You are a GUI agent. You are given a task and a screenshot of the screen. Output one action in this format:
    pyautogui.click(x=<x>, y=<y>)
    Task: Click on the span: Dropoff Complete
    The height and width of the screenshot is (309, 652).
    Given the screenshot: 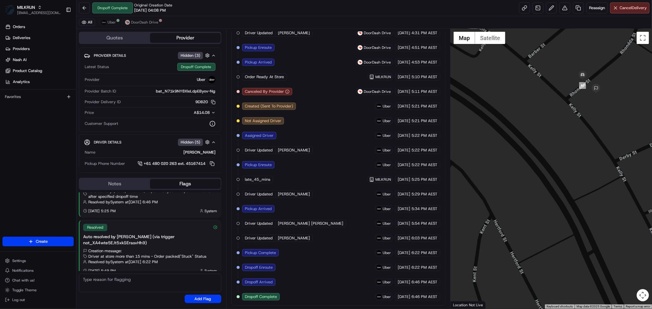 What is the action you would take?
    pyautogui.click(x=261, y=297)
    